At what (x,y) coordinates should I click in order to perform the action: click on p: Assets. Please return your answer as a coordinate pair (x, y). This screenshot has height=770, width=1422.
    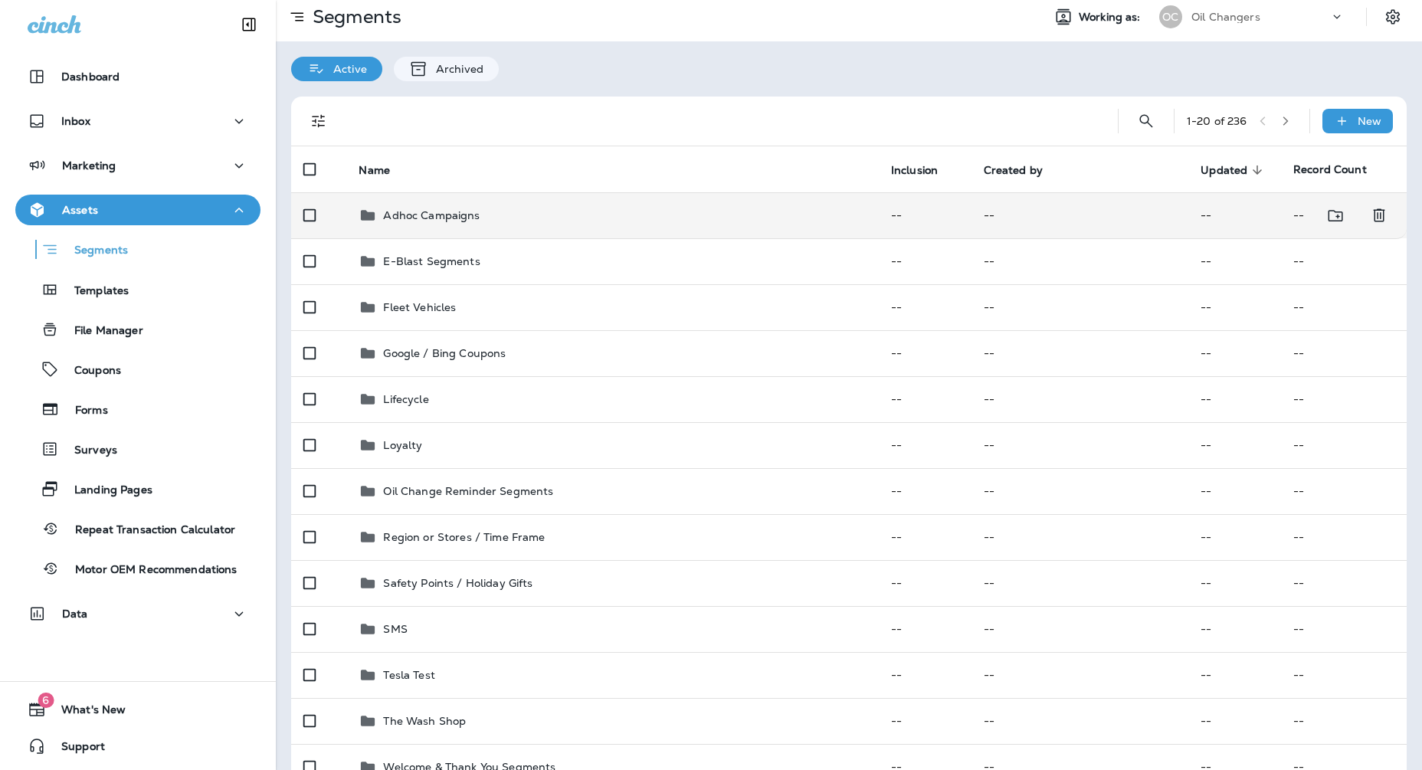
    Looking at the image, I should click on (80, 210).